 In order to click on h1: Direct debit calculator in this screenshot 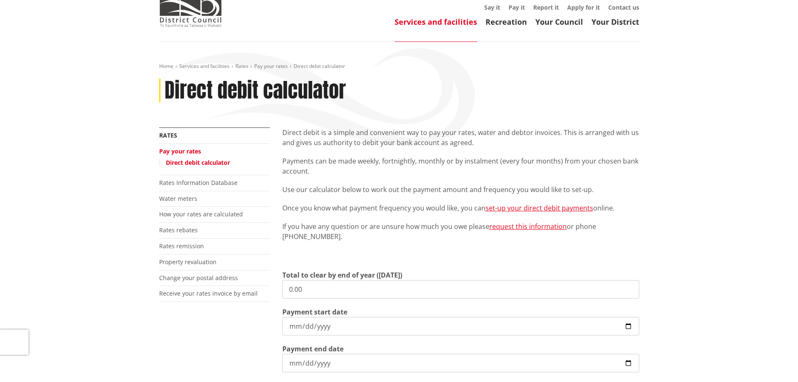, I will do `click(255, 90)`.